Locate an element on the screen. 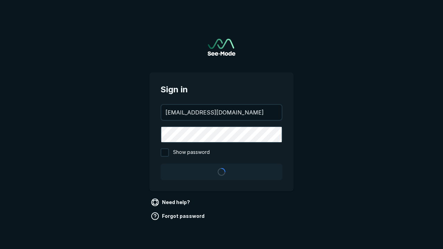 This screenshot has height=249, width=443. span: Show password is located at coordinates (192, 153).